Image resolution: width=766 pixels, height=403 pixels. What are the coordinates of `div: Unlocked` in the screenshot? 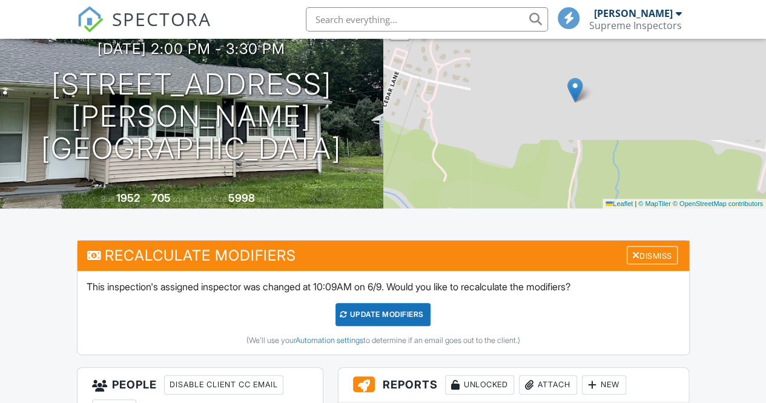 It's located at (480, 385).